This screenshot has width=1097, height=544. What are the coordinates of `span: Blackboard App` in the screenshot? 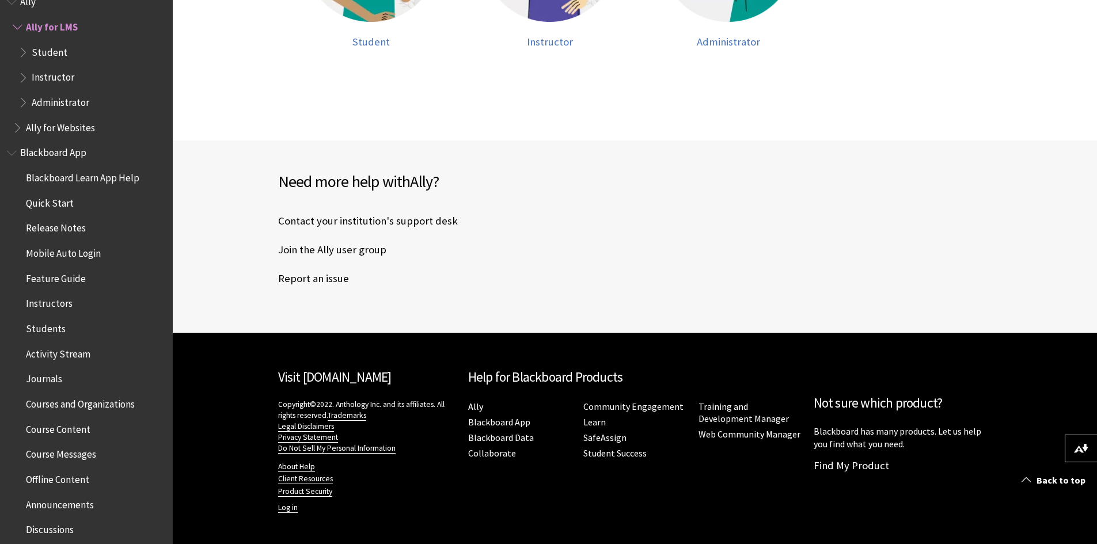 It's located at (53, 151).